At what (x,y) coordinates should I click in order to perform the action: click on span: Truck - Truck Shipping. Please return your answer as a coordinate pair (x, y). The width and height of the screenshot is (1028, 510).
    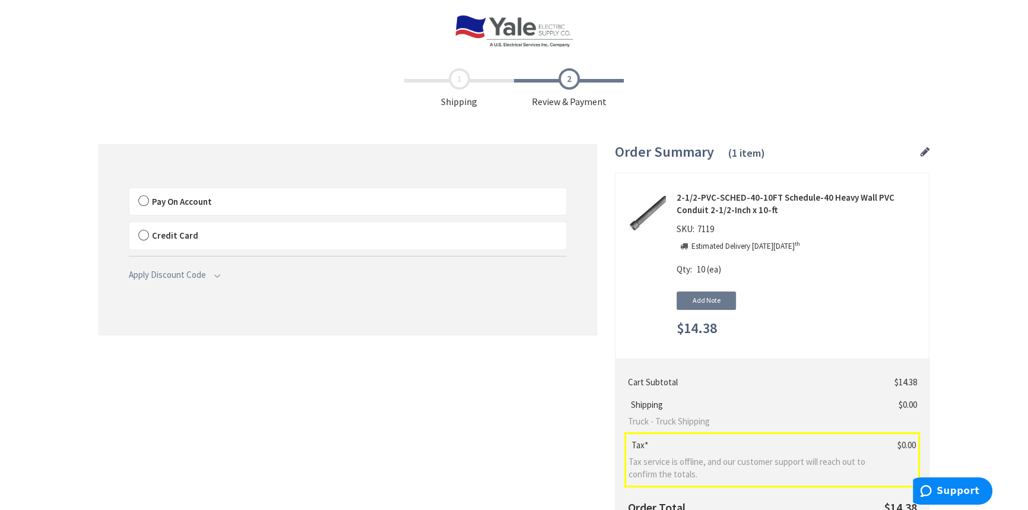
    Looking at the image, I should click on (751, 421).